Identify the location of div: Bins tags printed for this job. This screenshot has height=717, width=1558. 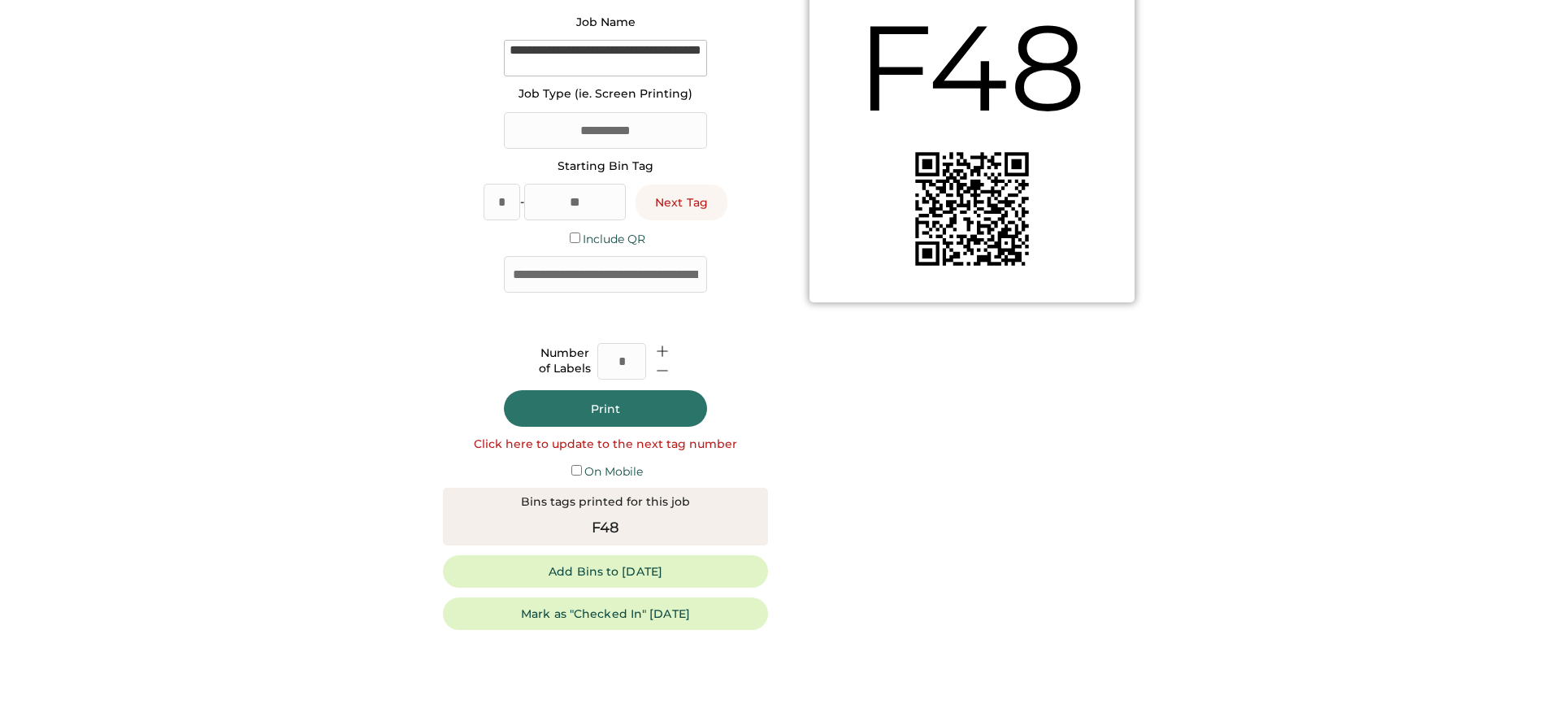
(605, 502).